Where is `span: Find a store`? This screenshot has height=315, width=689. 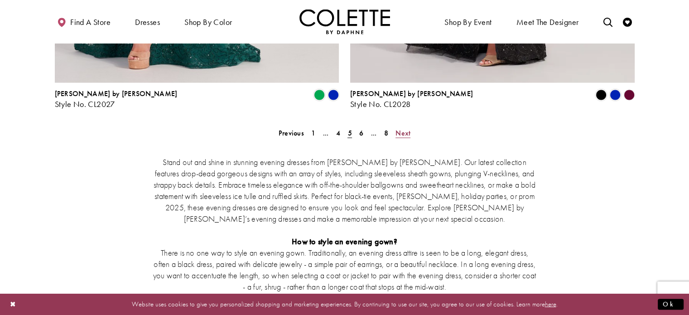 span: Find a store is located at coordinates (90, 22).